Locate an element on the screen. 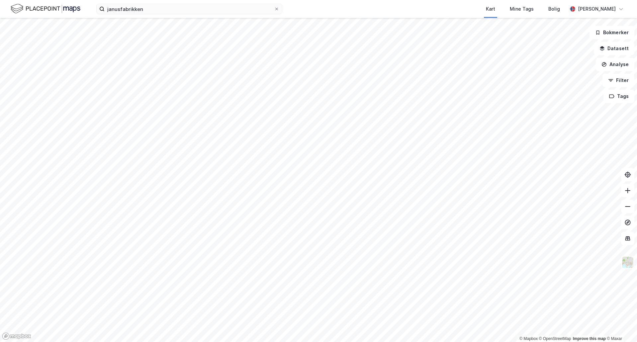  button: Bokmerker is located at coordinates (612, 33).